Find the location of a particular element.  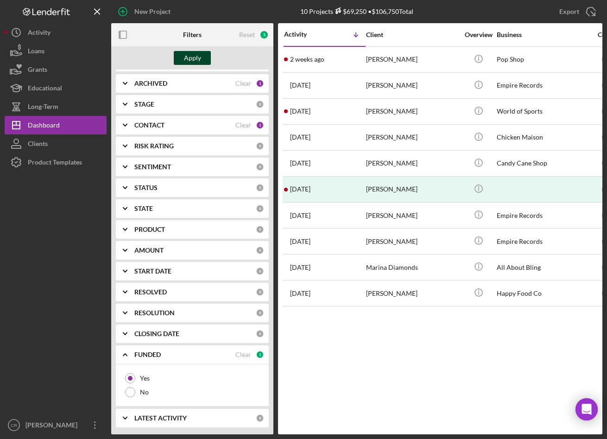

time: 2025-05-22 18:42 is located at coordinates (300, 216).